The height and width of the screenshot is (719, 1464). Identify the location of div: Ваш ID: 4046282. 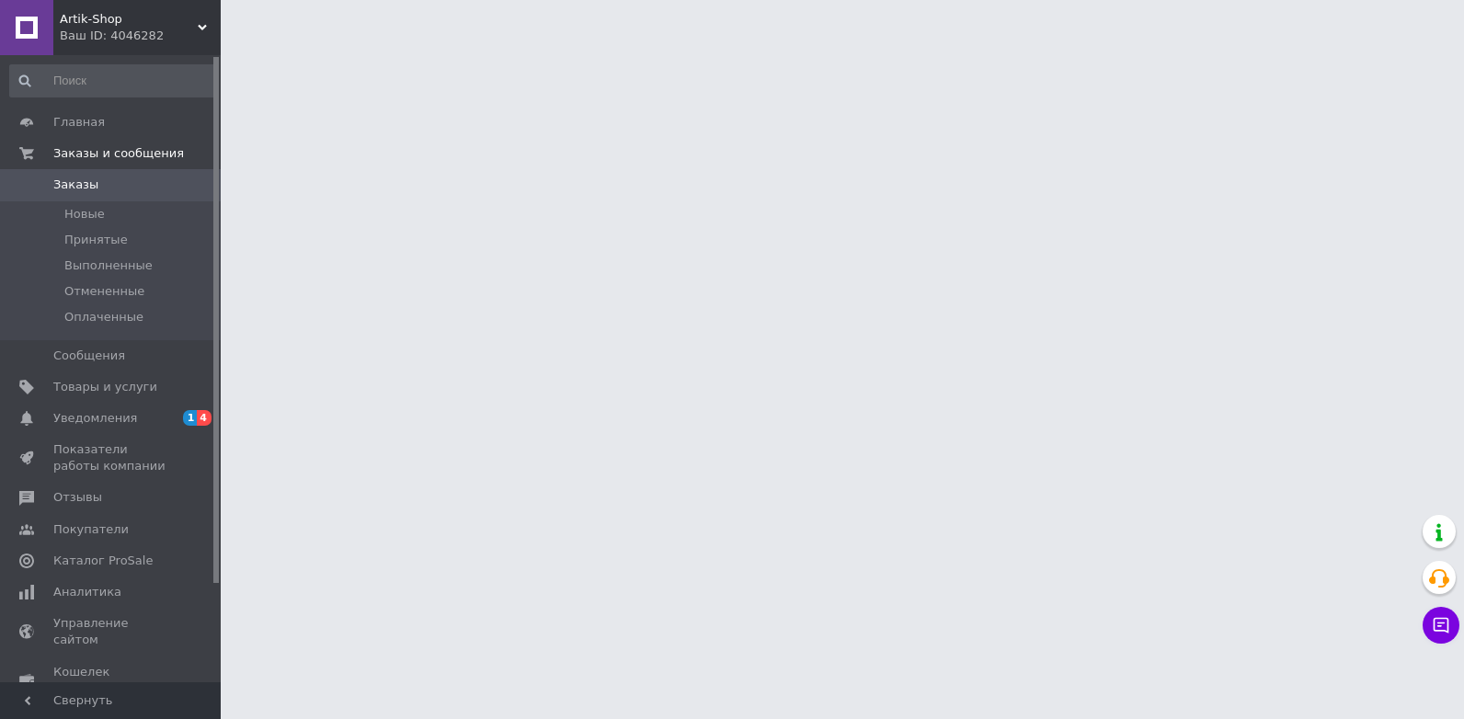
(140, 36).